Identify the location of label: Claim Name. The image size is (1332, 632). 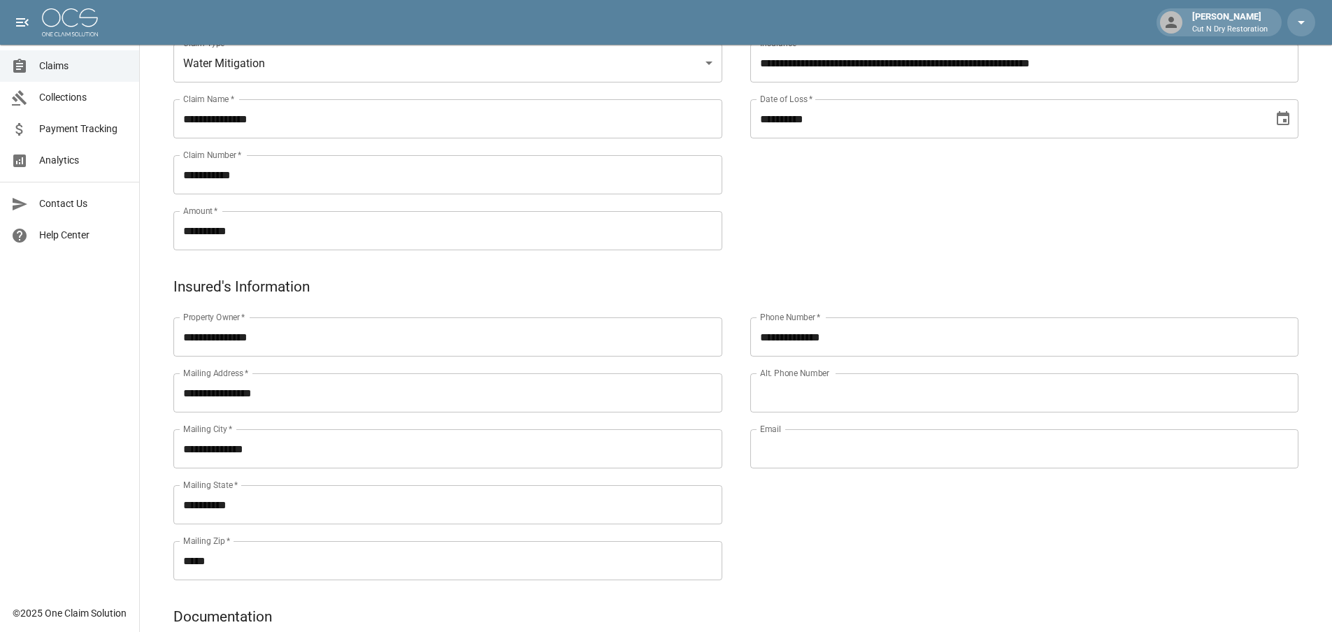
(208, 99).